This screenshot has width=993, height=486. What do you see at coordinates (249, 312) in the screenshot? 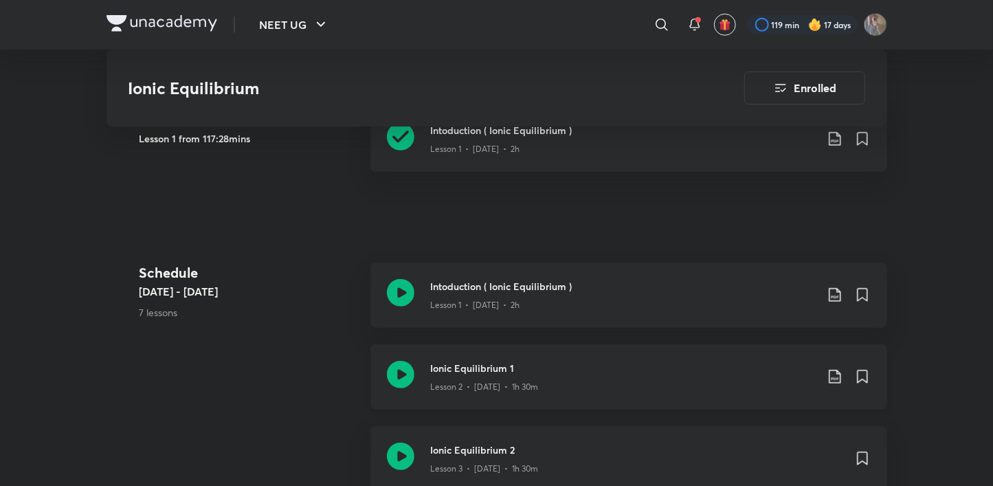
I see `p: 7 lessons` at bounding box center [249, 312].